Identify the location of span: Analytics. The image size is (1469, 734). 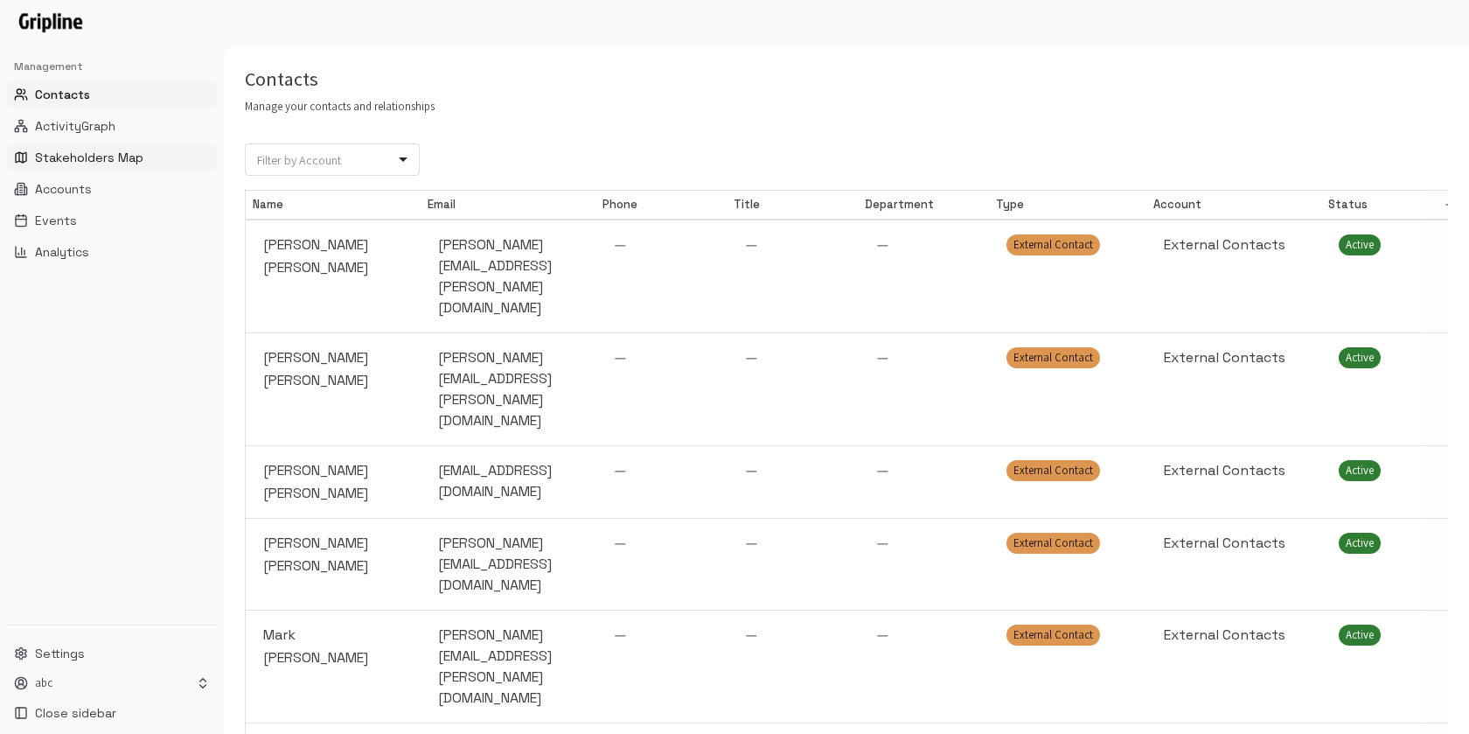
(62, 252).